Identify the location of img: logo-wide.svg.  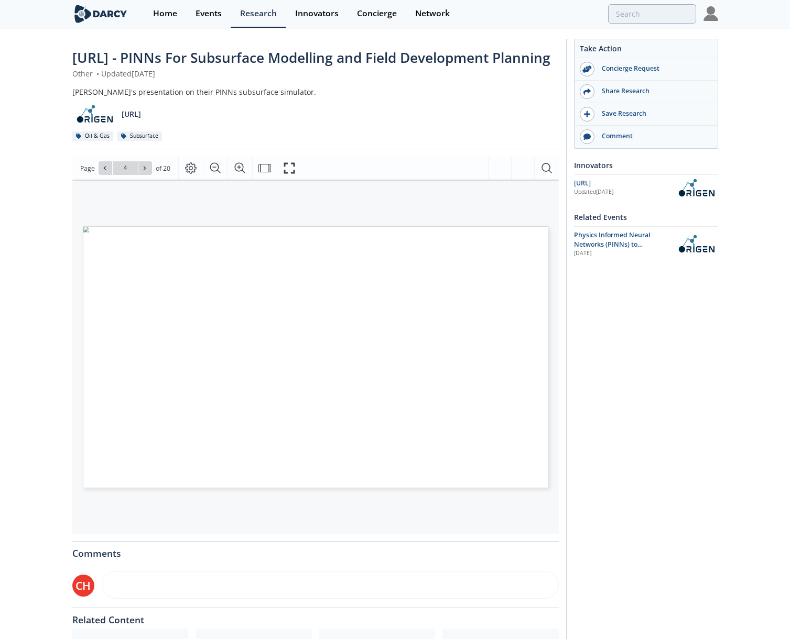
(101, 14).